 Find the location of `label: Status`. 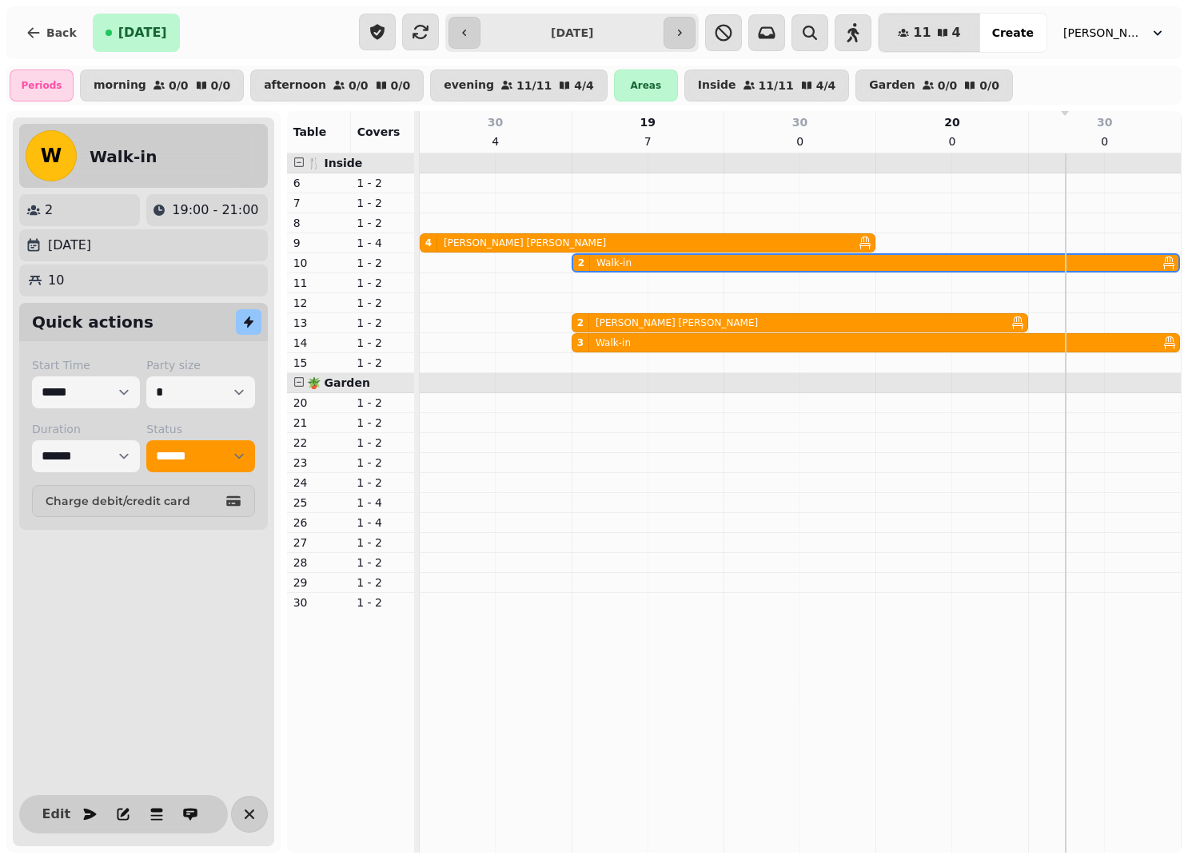

label: Status is located at coordinates (200, 429).